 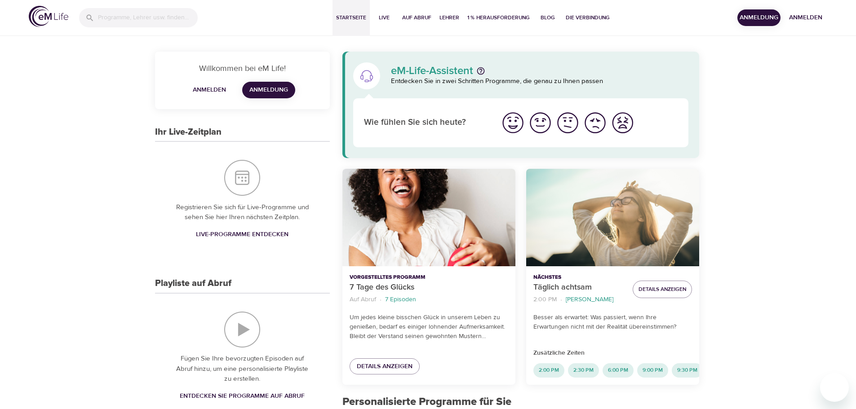 I want to click on button: Ich fühle mich okay, so click(x=568, y=123).